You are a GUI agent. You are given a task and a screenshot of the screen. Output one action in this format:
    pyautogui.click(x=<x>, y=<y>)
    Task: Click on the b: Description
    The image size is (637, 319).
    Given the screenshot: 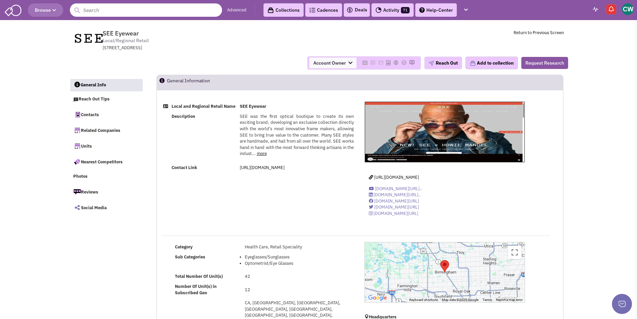 What is the action you would take?
    pyautogui.click(x=183, y=116)
    